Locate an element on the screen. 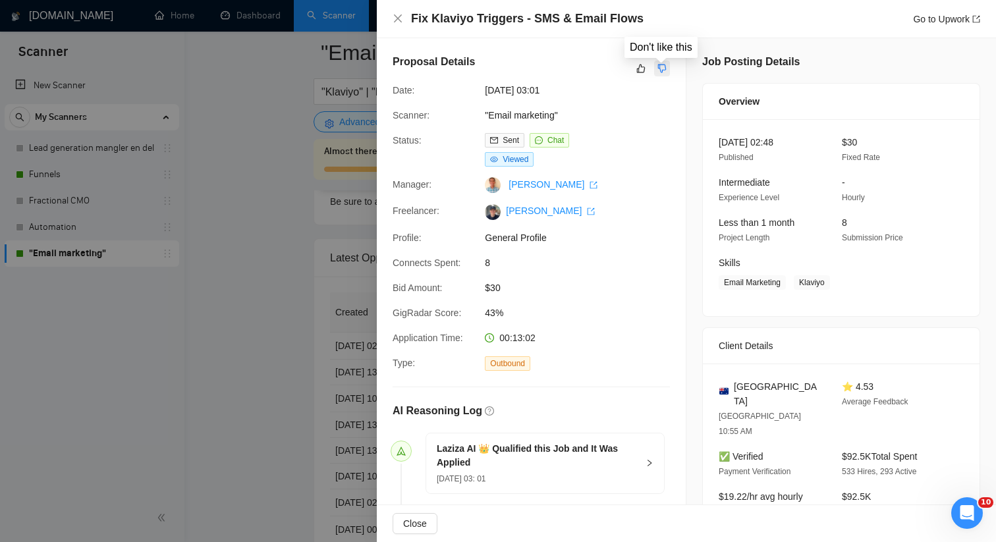 Image resolution: width=996 pixels, height=542 pixels. h5: AI Reasoning Log is located at coordinates (437, 411).